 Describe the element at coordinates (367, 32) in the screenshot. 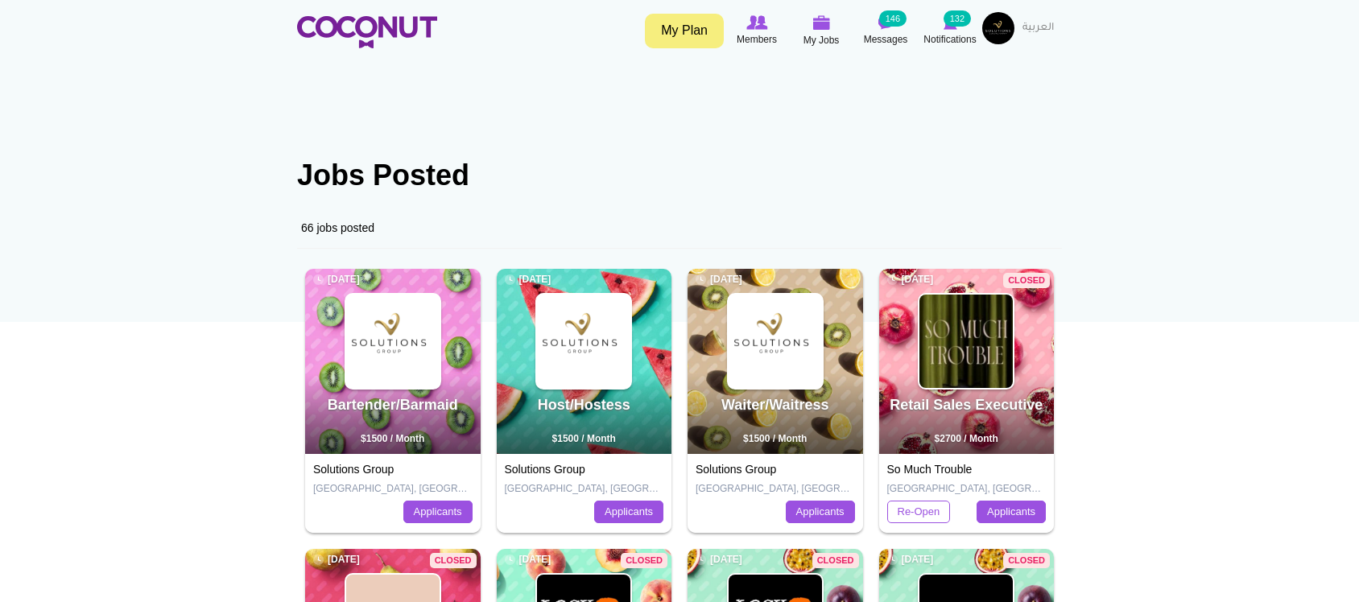

I see `img: Home` at that location.